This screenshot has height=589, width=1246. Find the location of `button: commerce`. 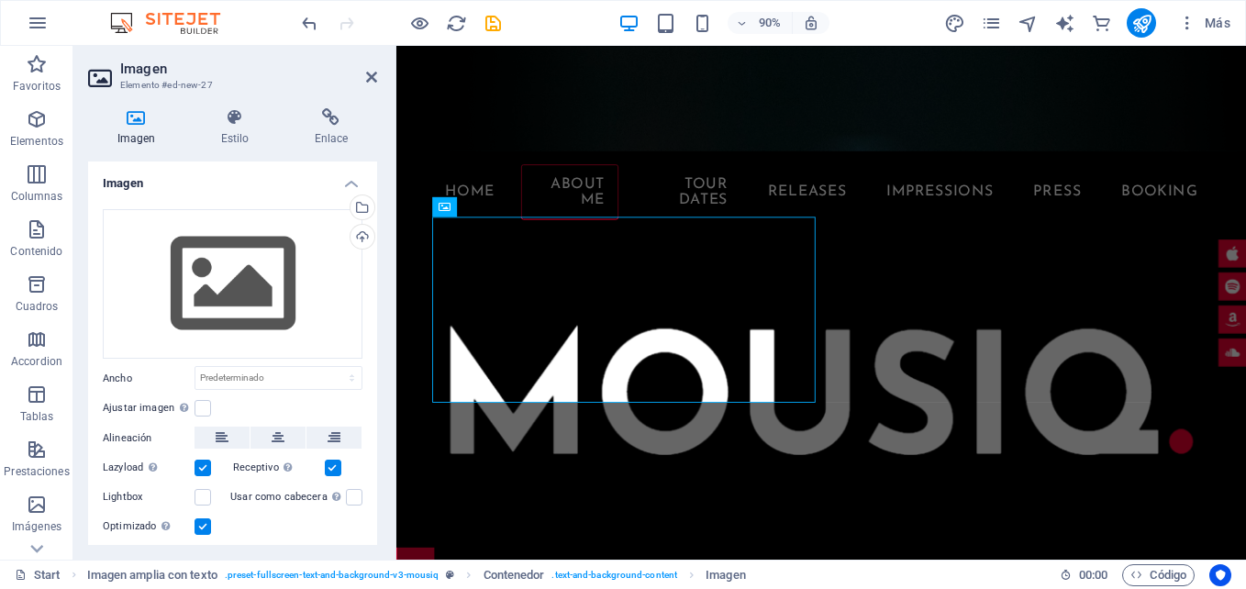

button: commerce is located at coordinates (1101, 23).